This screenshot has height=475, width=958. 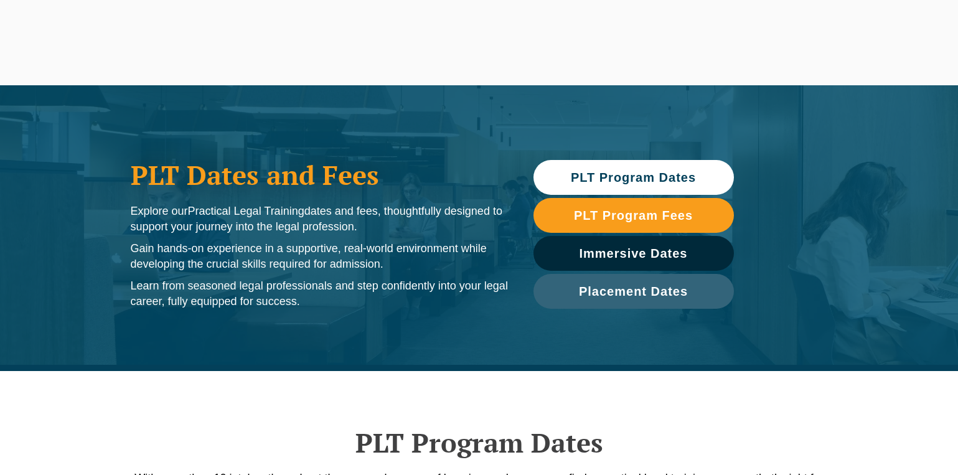 What do you see at coordinates (633, 215) in the screenshot?
I see `span: PLT Program Fees` at bounding box center [633, 215].